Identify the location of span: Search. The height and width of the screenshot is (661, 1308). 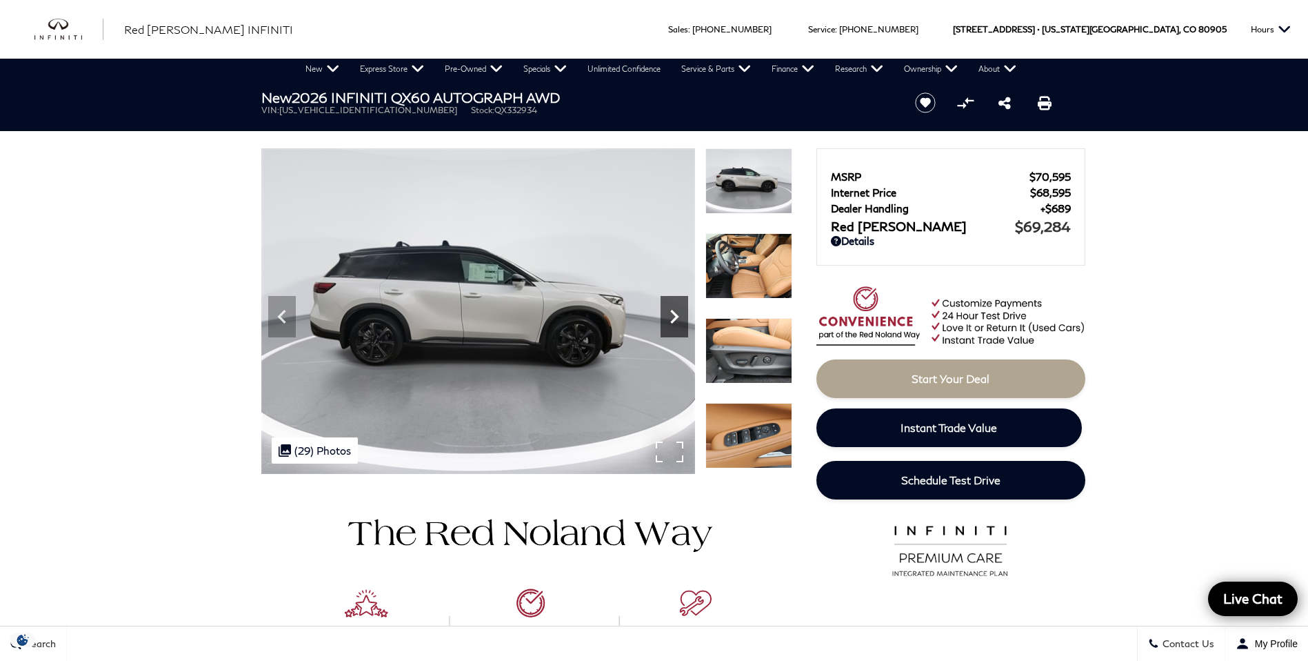
(39, 643).